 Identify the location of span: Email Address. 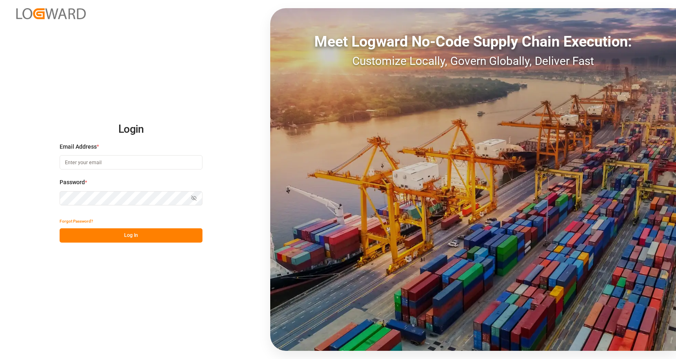
(78, 147).